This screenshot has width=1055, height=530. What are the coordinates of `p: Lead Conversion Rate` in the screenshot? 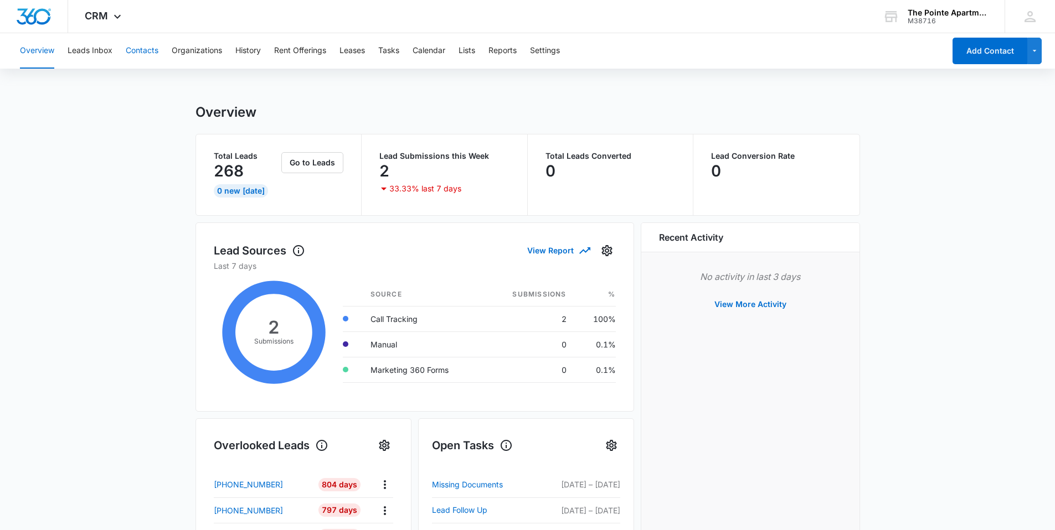 It's located at (776, 156).